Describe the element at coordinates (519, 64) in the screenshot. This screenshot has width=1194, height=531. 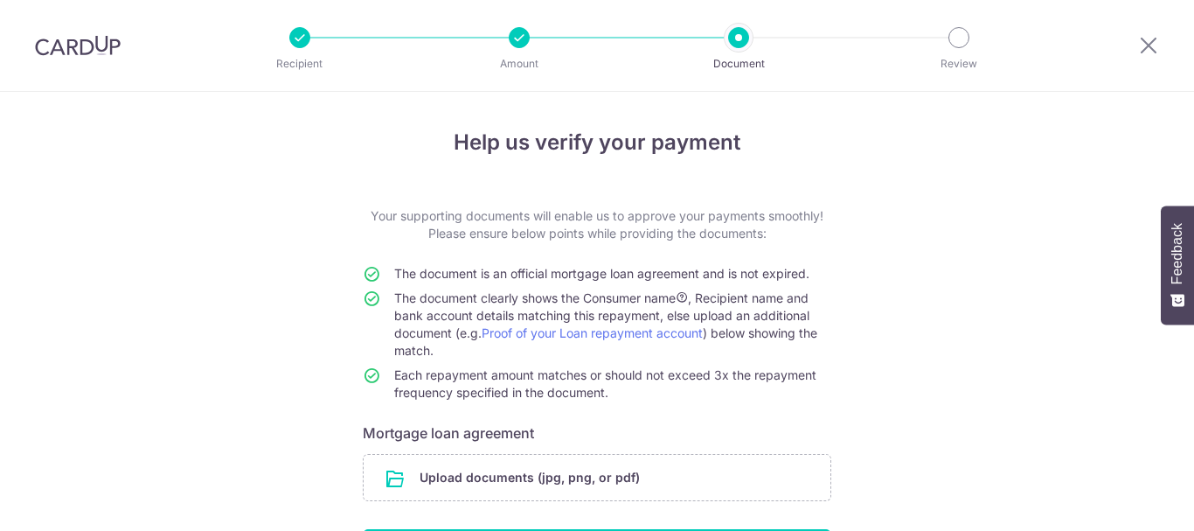
I see `p: Amount` at that location.